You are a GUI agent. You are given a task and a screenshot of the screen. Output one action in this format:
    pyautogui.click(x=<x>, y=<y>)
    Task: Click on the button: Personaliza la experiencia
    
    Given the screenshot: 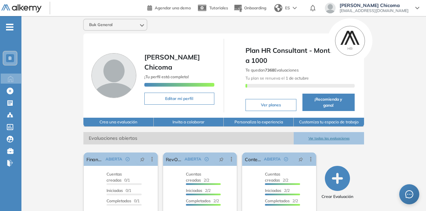 What is the action you would take?
    pyautogui.click(x=258, y=122)
    